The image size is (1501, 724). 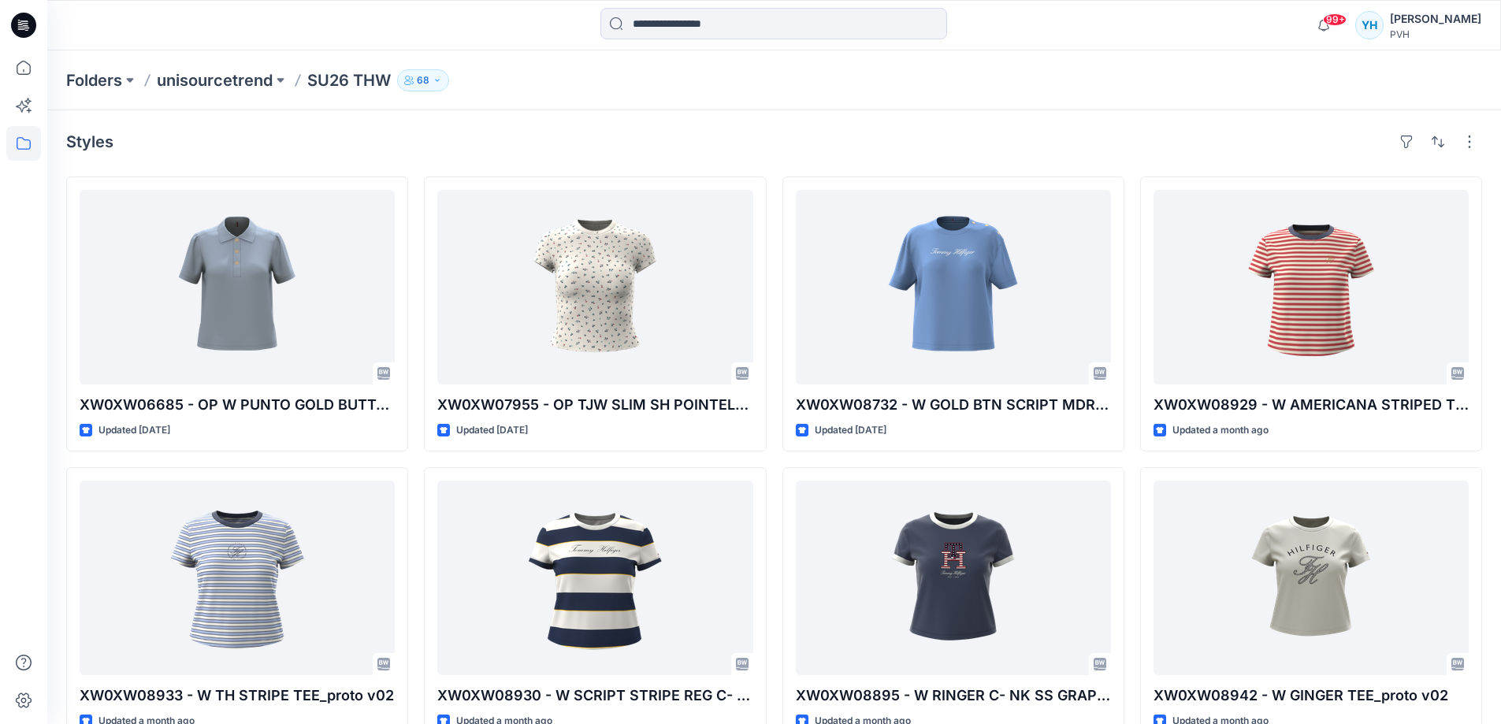 What do you see at coordinates (423, 80) in the screenshot?
I see `button: 68` at bounding box center [423, 80].